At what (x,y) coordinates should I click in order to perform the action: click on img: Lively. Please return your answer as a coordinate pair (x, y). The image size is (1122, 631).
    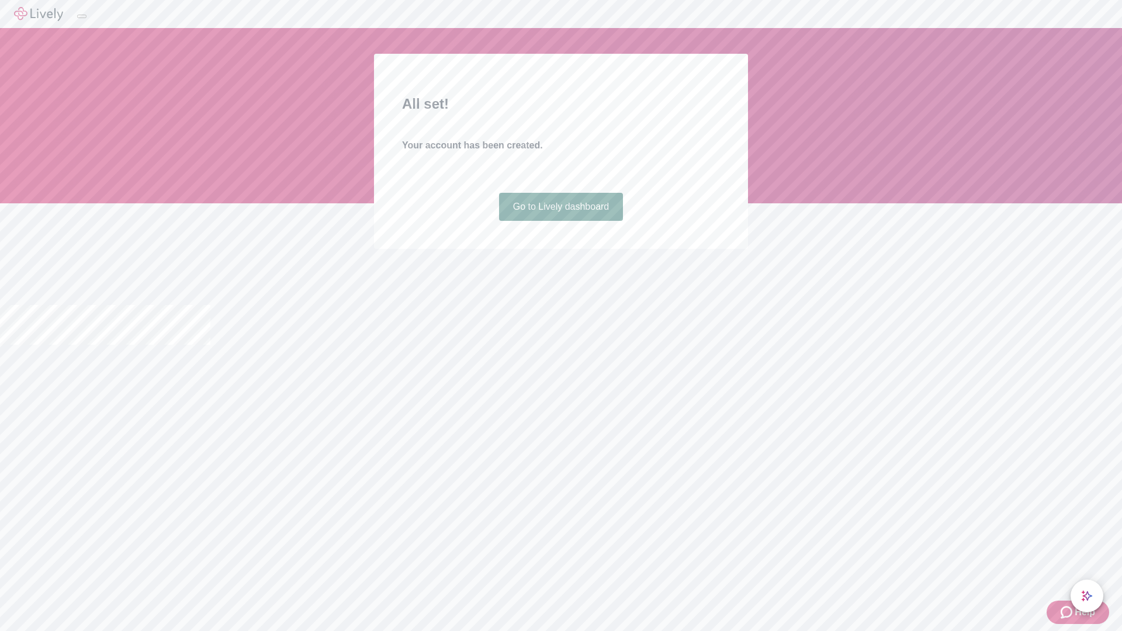
    Looking at the image, I should click on (39, 14).